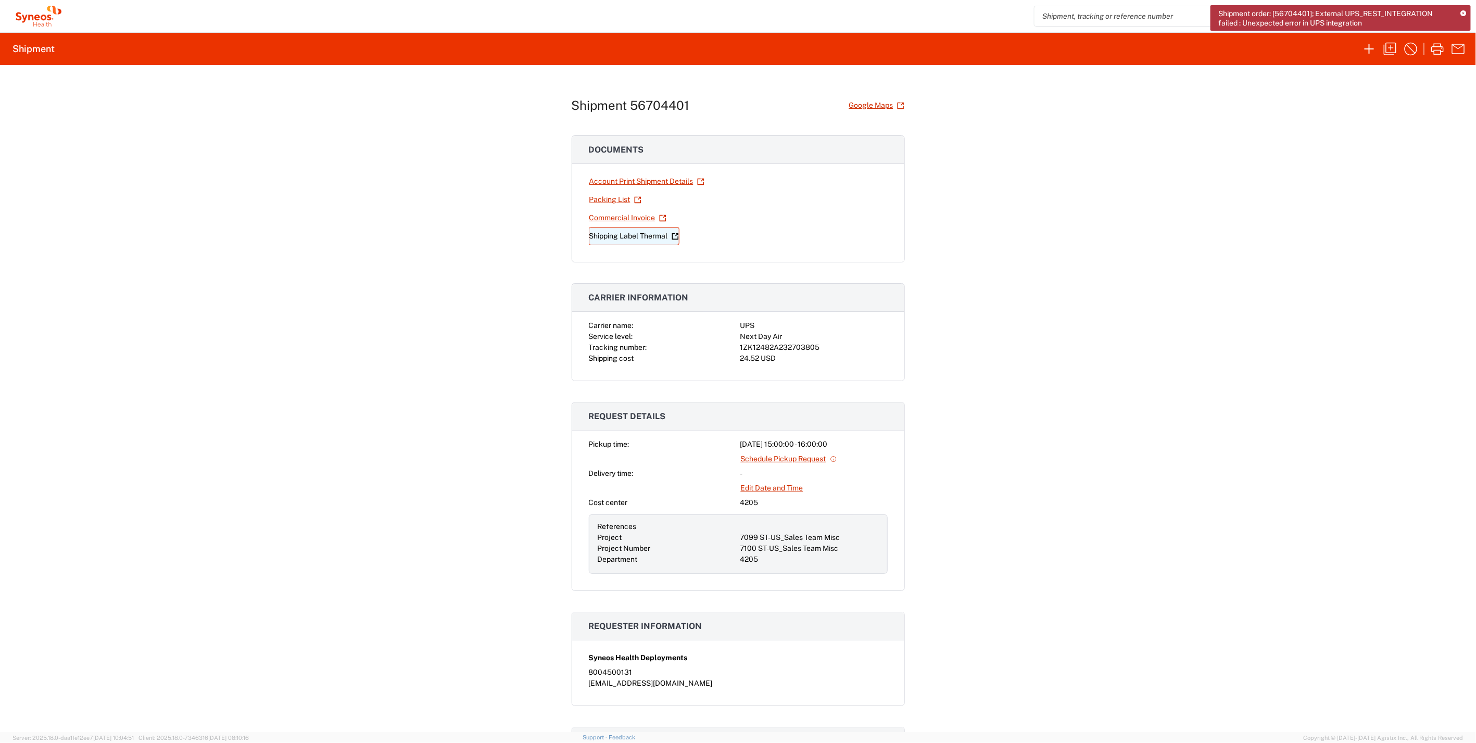 This screenshot has height=743, width=1476. What do you see at coordinates (611, 336) in the screenshot?
I see `span: Service level:` at bounding box center [611, 336].